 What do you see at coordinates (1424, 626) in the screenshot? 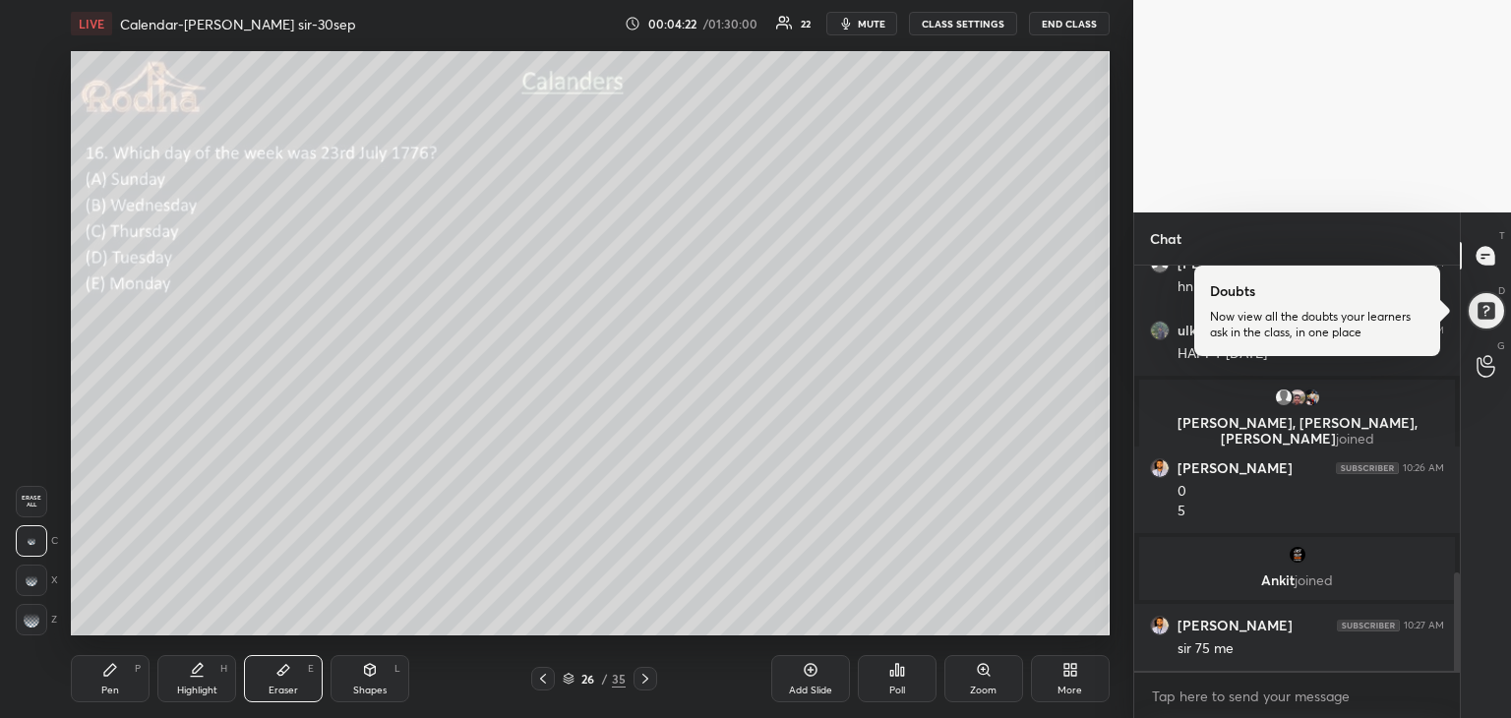
I see `div: 10:27 AM` at bounding box center [1424, 626].